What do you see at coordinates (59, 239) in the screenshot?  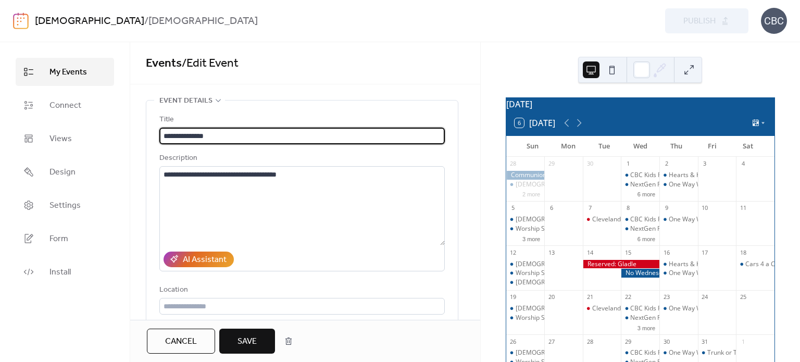 I see `span: Form` at bounding box center [59, 239].